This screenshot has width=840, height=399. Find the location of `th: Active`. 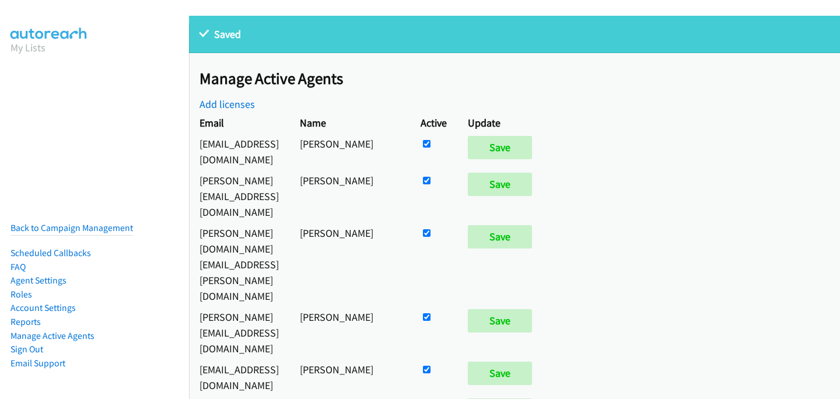

th: Active is located at coordinates (433, 123).